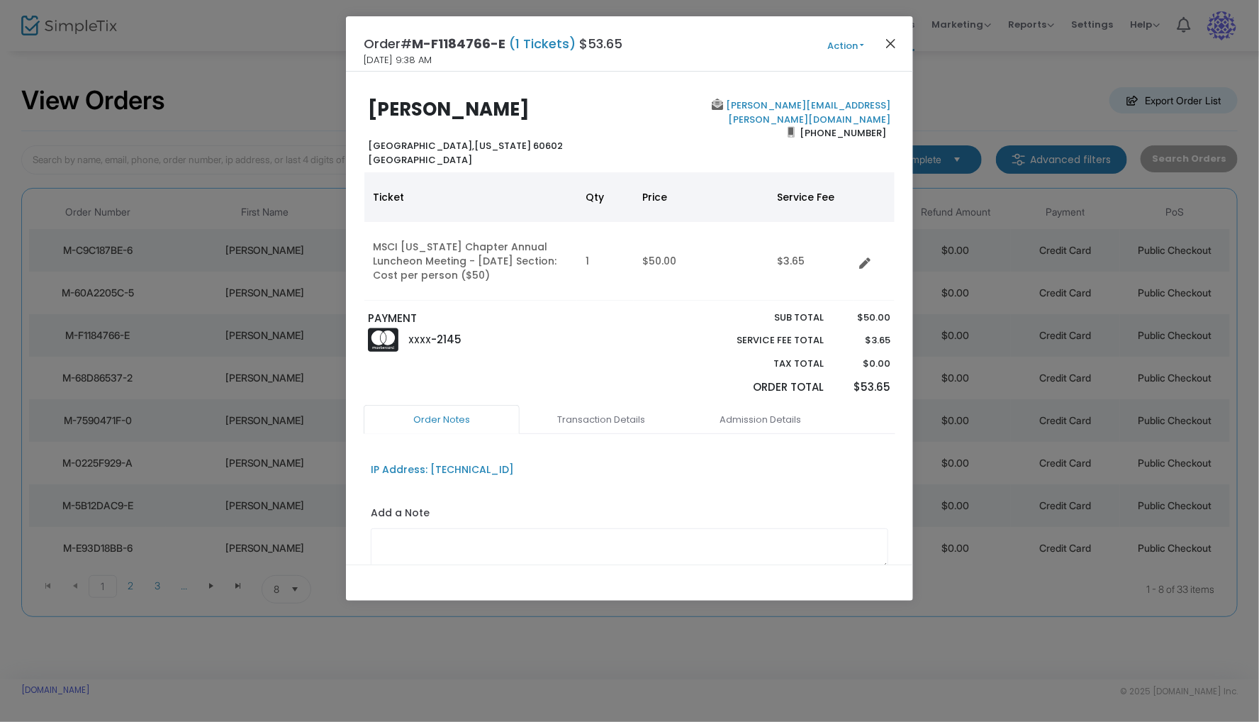 Image resolution: width=1259 pixels, height=722 pixels. I want to click on div: Data table, so click(630, 236).